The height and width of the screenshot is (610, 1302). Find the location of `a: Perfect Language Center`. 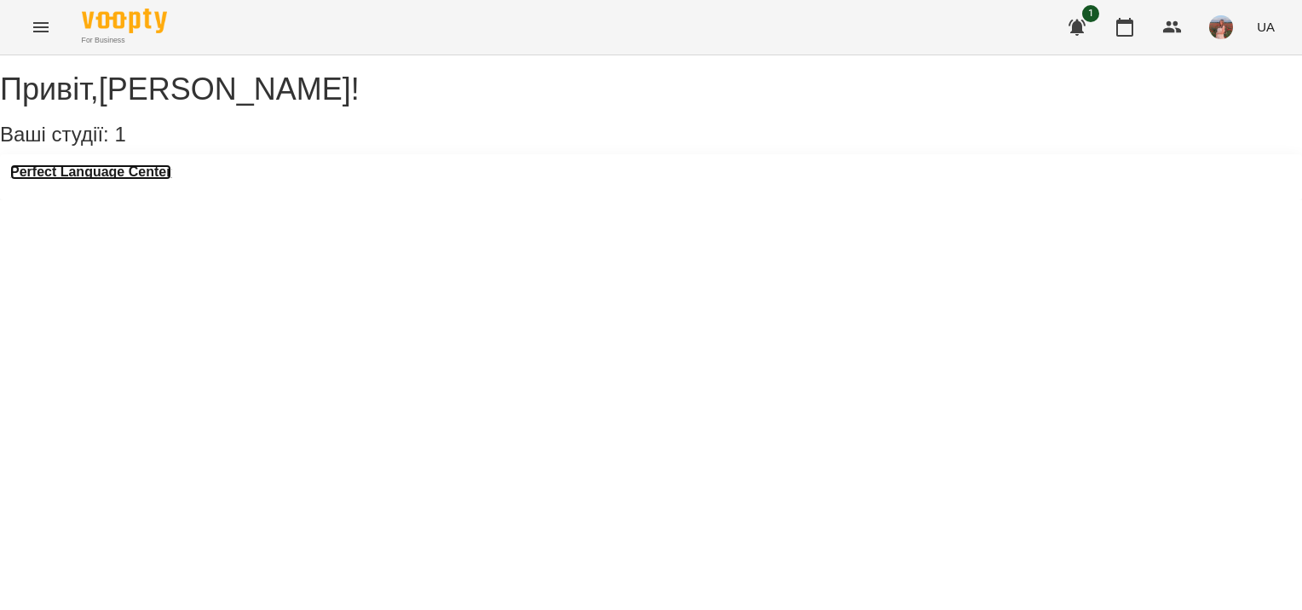

a: Perfect Language Center is located at coordinates (90, 172).